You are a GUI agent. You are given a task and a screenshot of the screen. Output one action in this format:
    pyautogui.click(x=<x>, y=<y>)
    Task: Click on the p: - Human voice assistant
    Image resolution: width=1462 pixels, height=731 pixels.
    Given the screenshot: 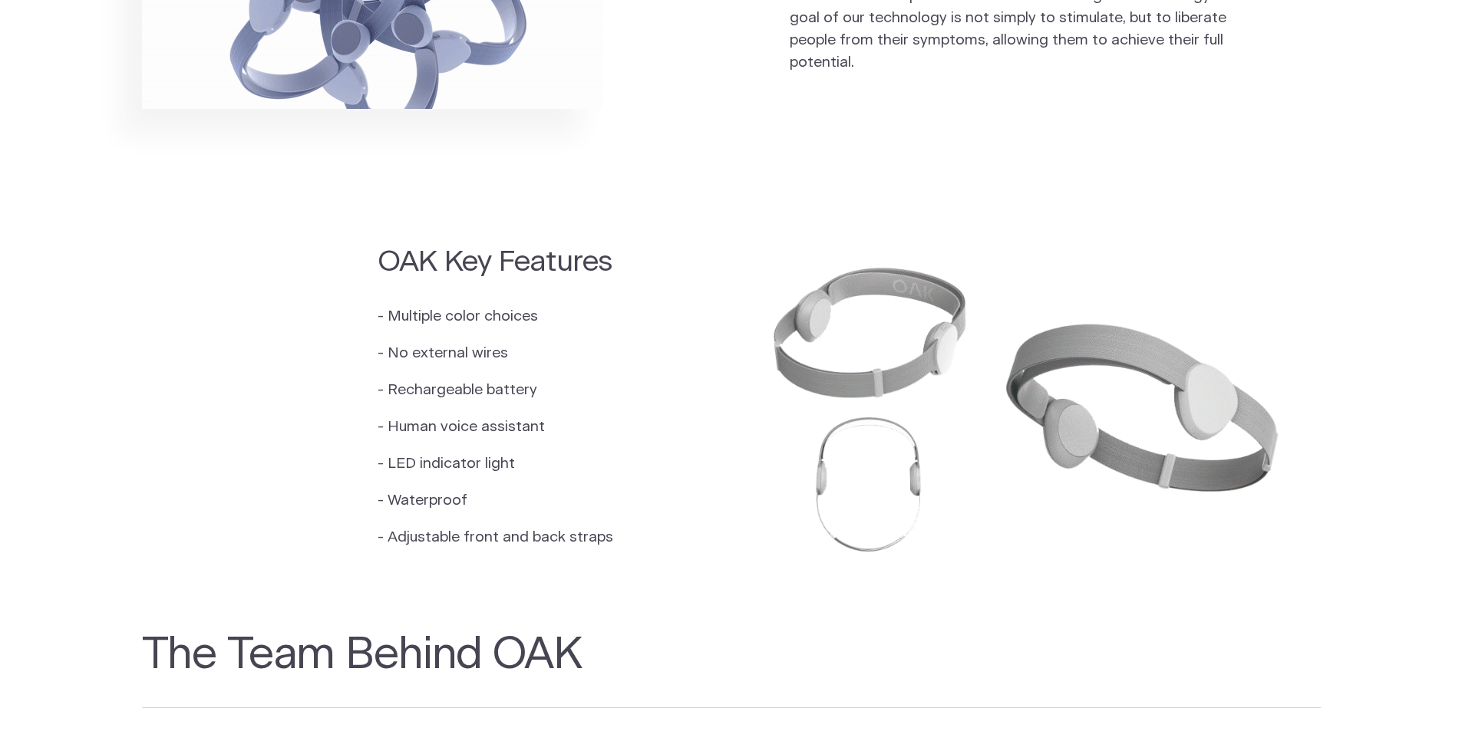 What is the action you would take?
    pyautogui.click(x=495, y=427)
    